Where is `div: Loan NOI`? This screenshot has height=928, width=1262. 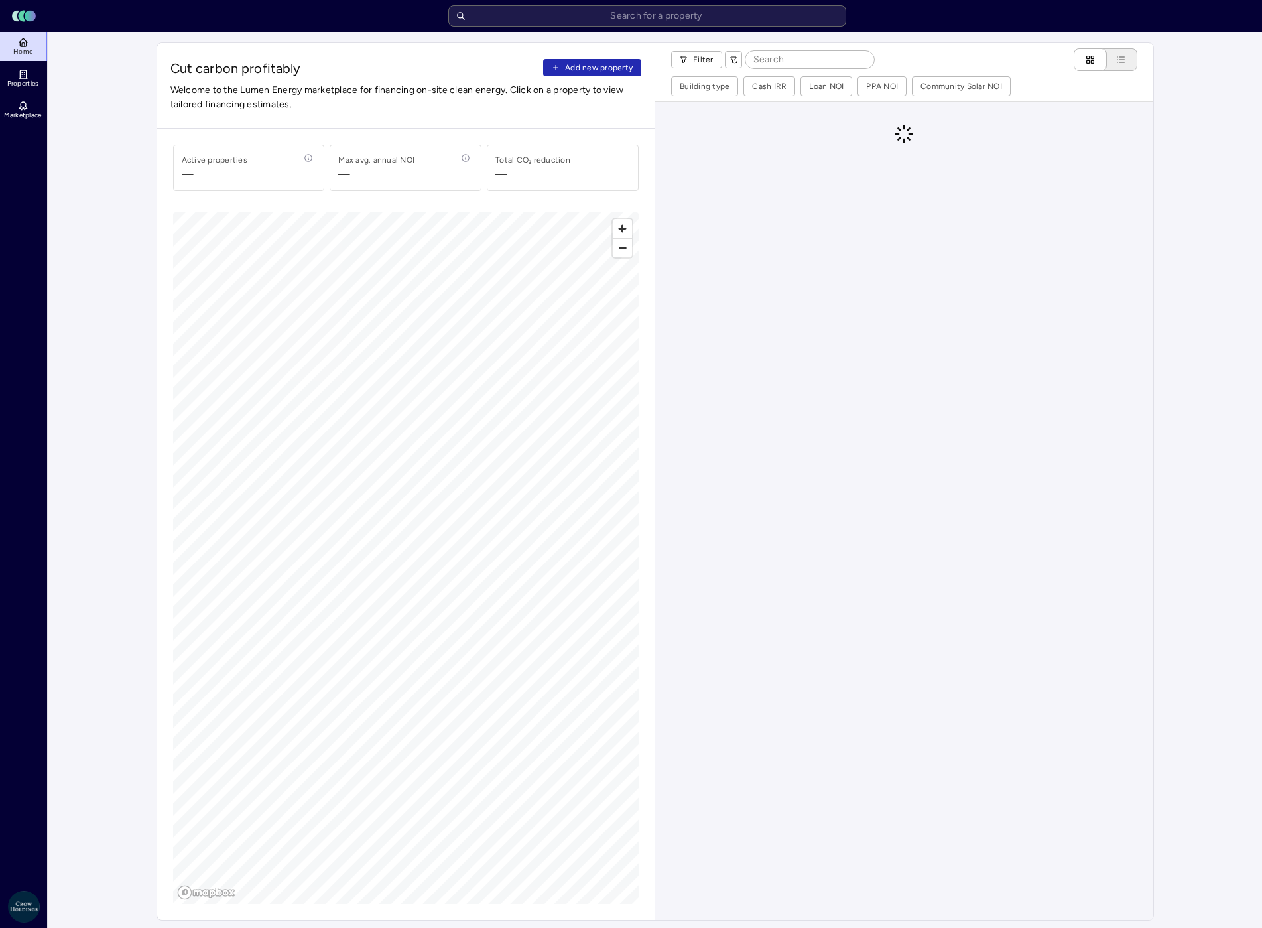
div: Loan NOI is located at coordinates (826, 86).